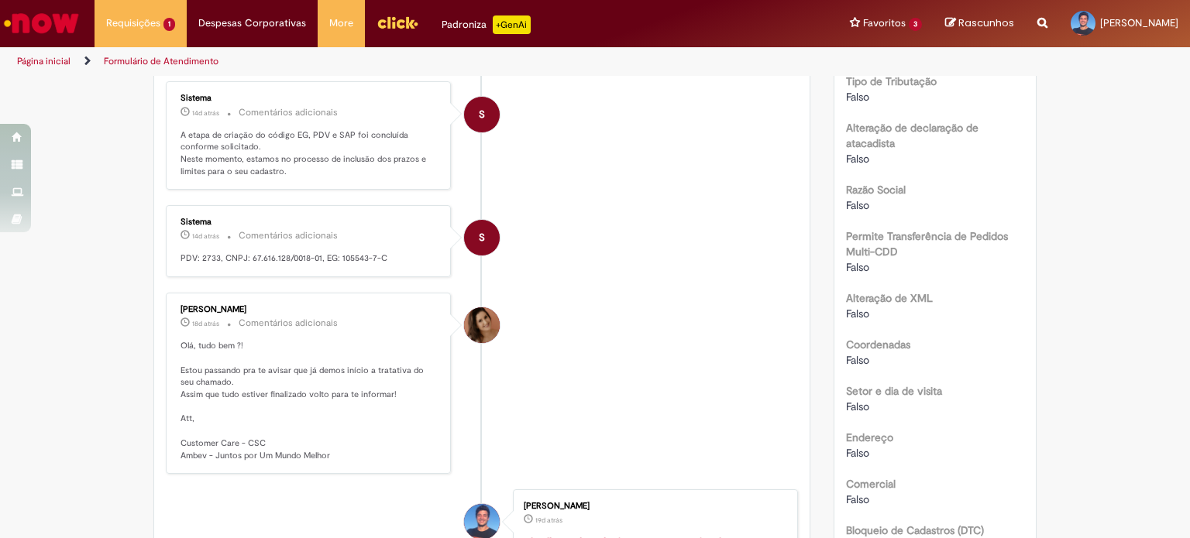 The height and width of the screenshot is (538, 1190). I want to click on img: ServiceNow, so click(41, 23).